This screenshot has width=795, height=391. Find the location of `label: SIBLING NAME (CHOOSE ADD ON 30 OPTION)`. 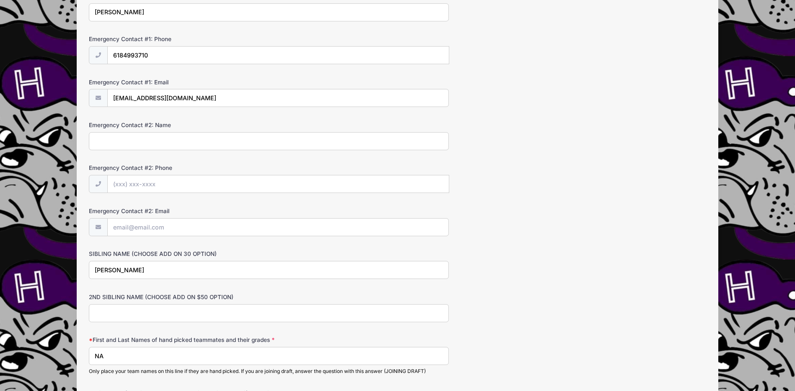

label: SIBLING NAME (CHOOSE ADD ON 30 OPTION) is located at coordinates (192, 254).